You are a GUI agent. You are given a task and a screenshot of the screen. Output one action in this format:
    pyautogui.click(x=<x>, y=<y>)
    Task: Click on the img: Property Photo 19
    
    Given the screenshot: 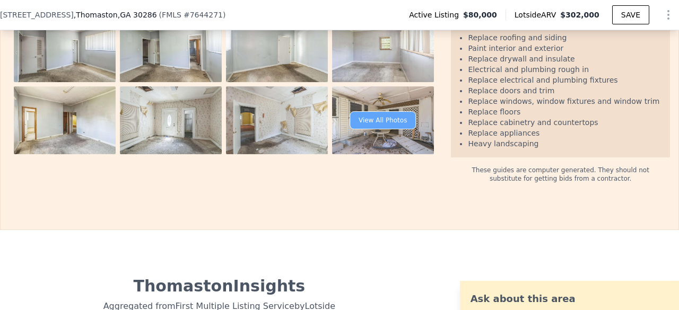 What is the action you would take?
    pyautogui.click(x=277, y=120)
    